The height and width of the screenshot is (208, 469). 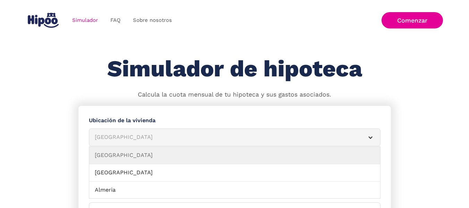 I want to click on p: Calcula la cuota mensual de tu hipoteca y sus gastos asociados., so click(x=235, y=95).